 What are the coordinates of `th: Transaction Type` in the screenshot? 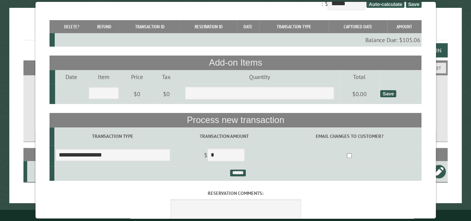 It's located at (294, 26).